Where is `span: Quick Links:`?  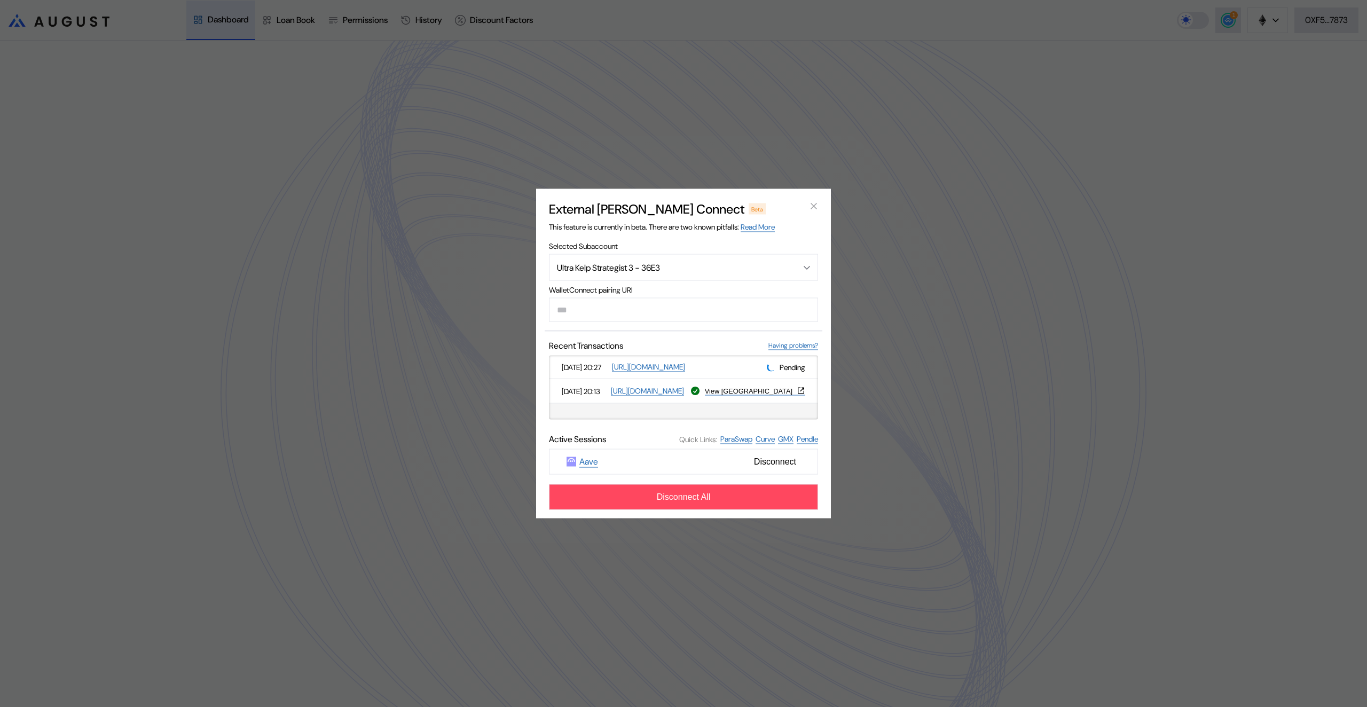
span: Quick Links: is located at coordinates (698, 439).